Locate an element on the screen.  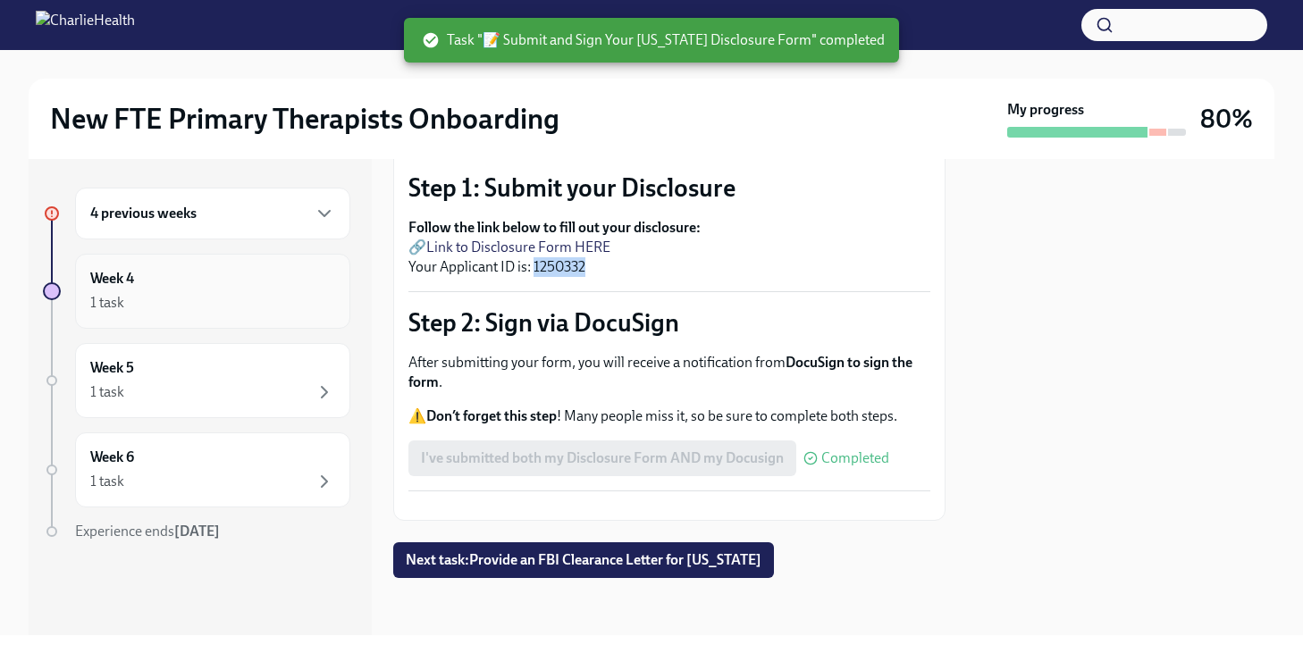
p: Step 2: Sign via DocuSign is located at coordinates (669, 323).